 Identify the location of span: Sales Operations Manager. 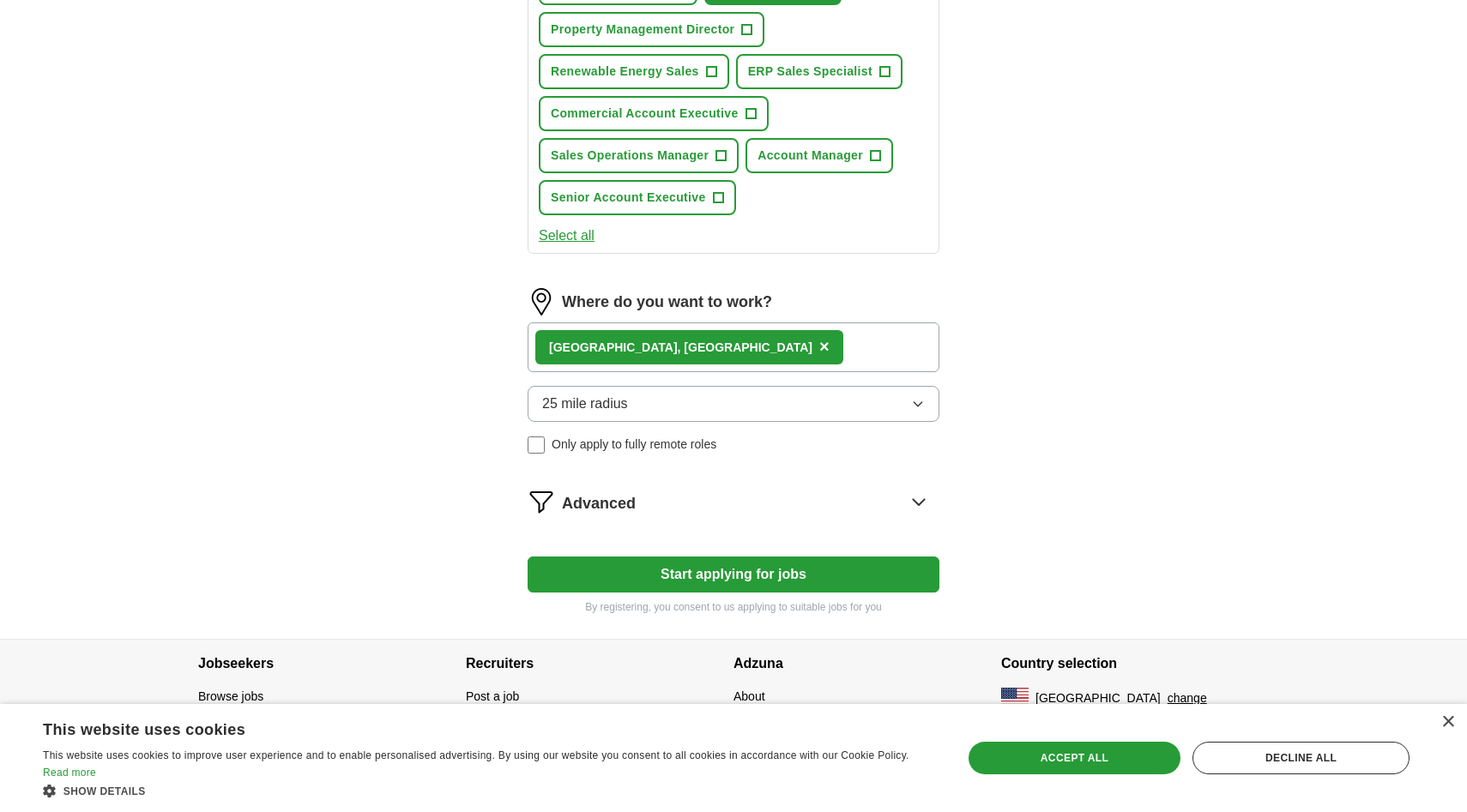
(630, 155).